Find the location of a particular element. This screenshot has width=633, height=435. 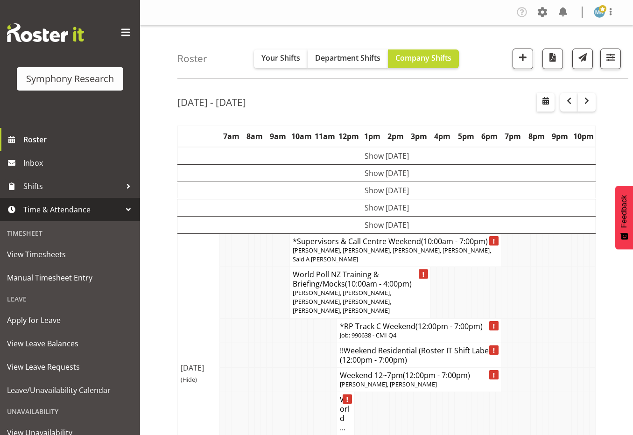

th: 5pm is located at coordinates (466, 136).